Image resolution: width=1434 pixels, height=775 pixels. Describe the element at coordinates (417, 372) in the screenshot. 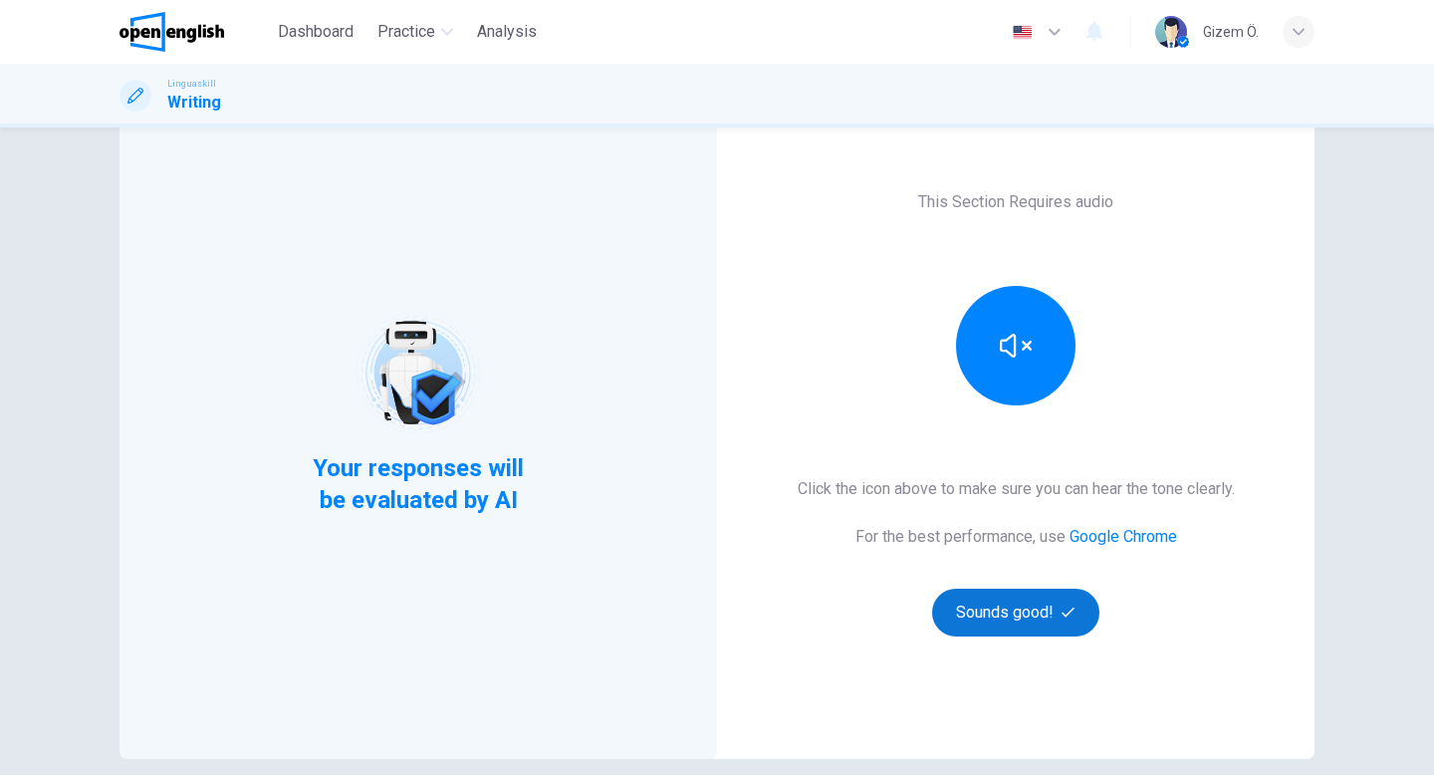

I see `img: robot icon` at that location.